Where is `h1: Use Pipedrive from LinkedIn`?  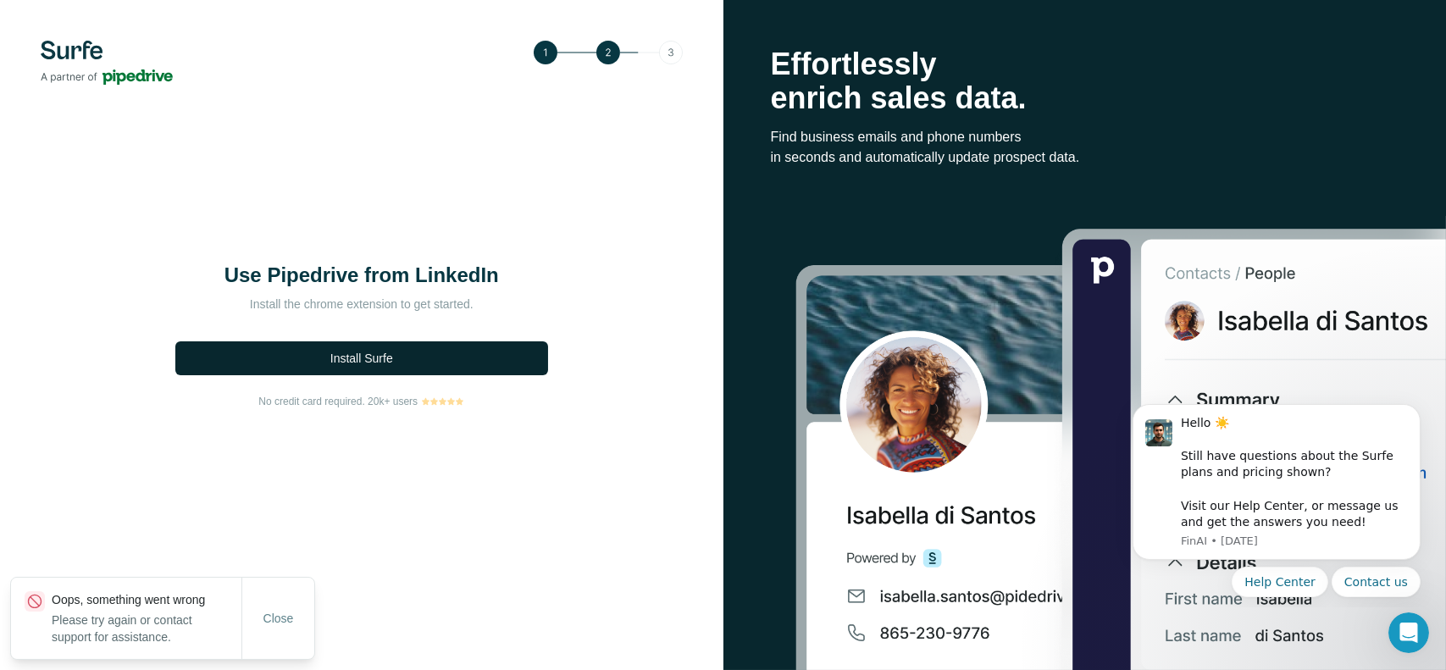
h1: Use Pipedrive from LinkedIn is located at coordinates (362, 275).